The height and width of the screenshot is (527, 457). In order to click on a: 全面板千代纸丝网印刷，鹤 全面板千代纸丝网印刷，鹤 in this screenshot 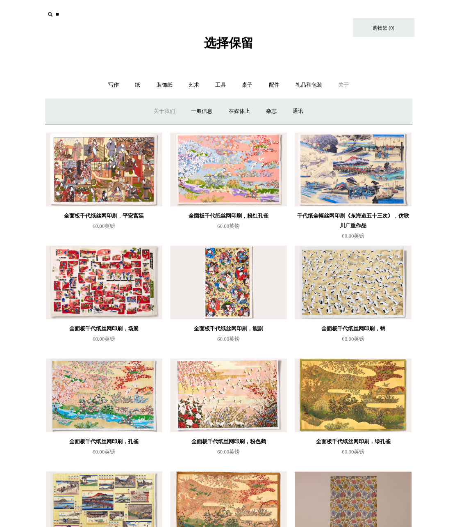, I will do `click(353, 282)`.